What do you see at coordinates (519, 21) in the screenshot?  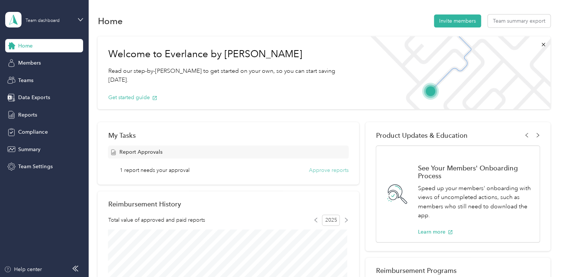 I see `button: Team summary export` at bounding box center [519, 21].